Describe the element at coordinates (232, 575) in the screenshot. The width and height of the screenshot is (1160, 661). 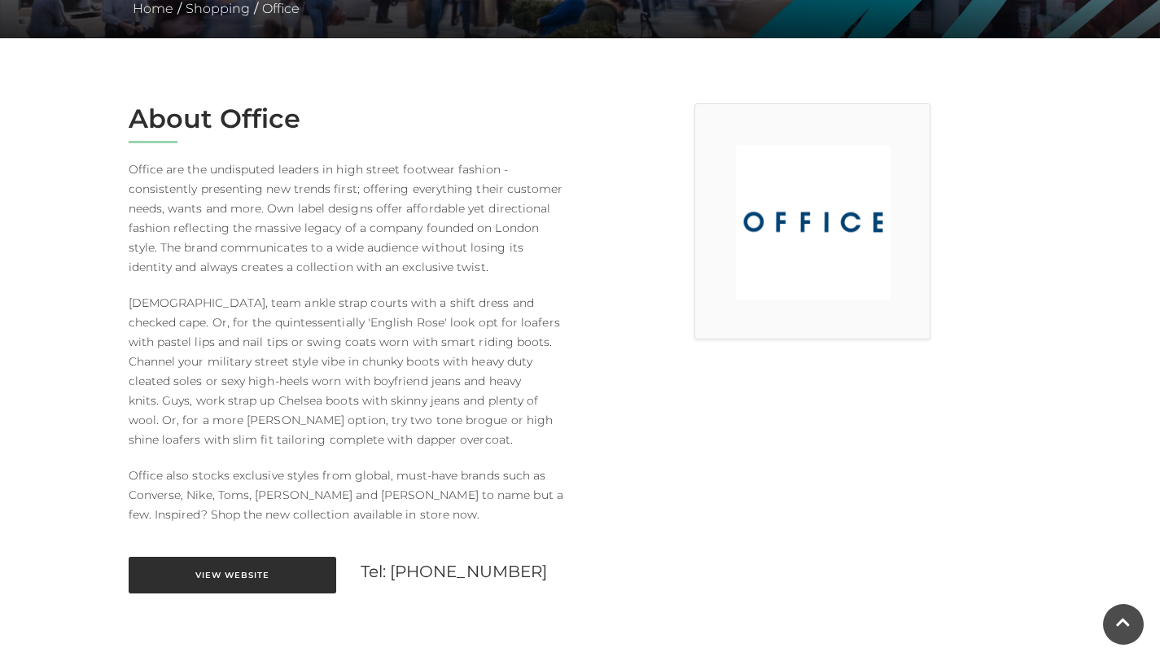
I see `a: View Website` at that location.